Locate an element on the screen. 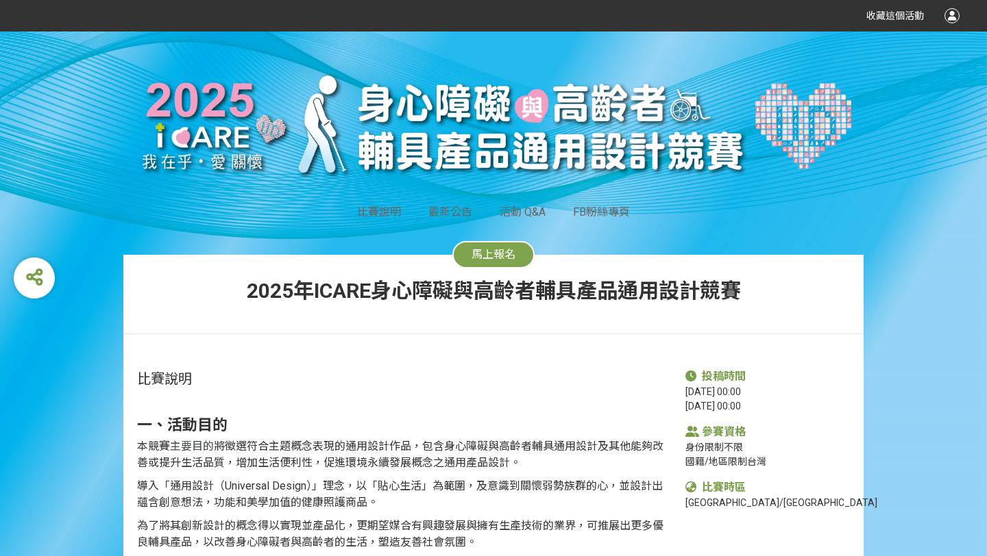 The image size is (987, 556). span: 本競賽 is located at coordinates (154, 446).